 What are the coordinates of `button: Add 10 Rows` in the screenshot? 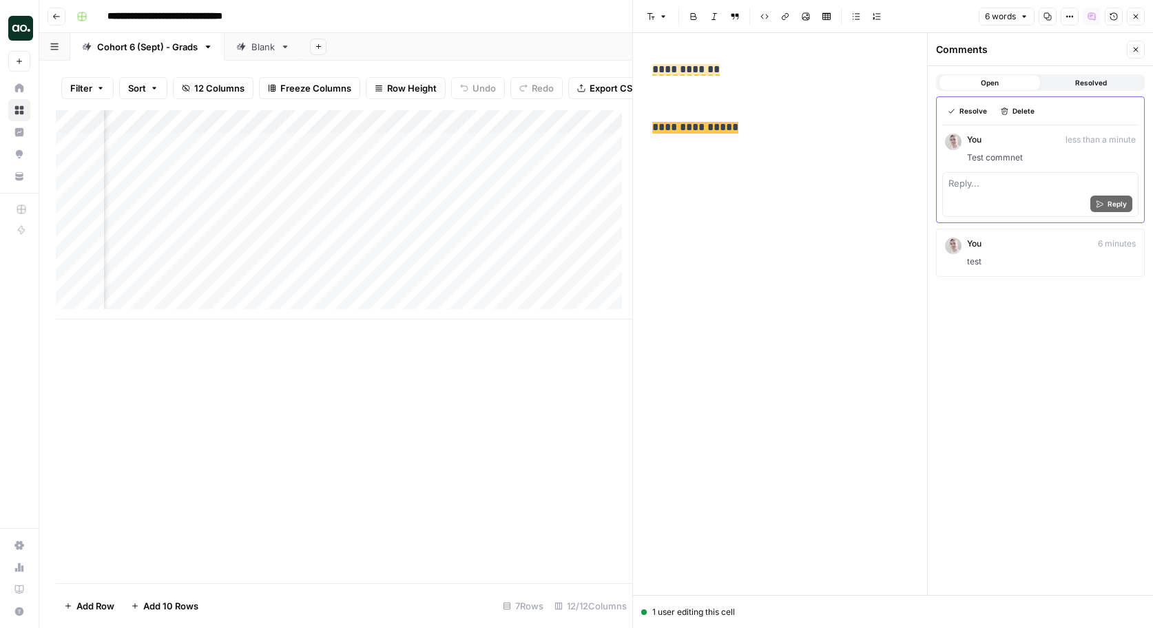 It's located at (165, 606).